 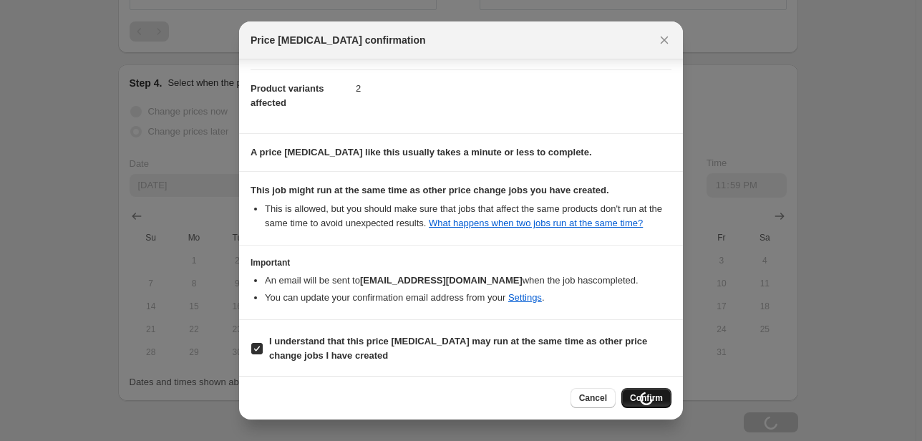 I want to click on span: Product variants affected, so click(x=287, y=95).